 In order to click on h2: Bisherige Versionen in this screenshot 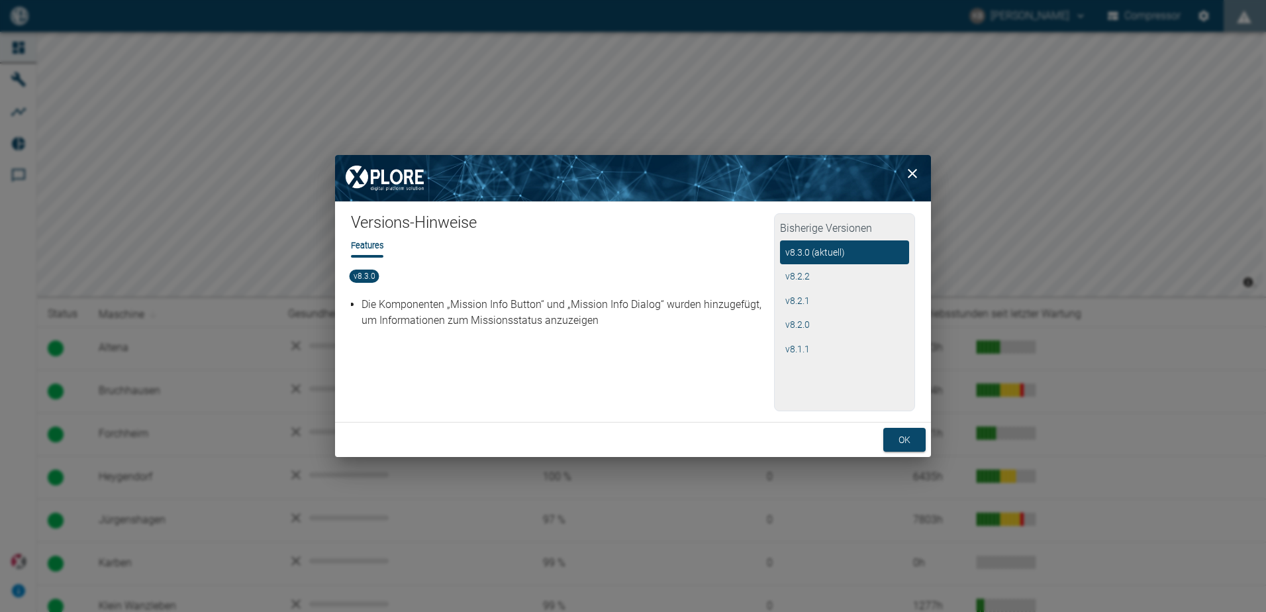, I will do `click(844, 230)`.